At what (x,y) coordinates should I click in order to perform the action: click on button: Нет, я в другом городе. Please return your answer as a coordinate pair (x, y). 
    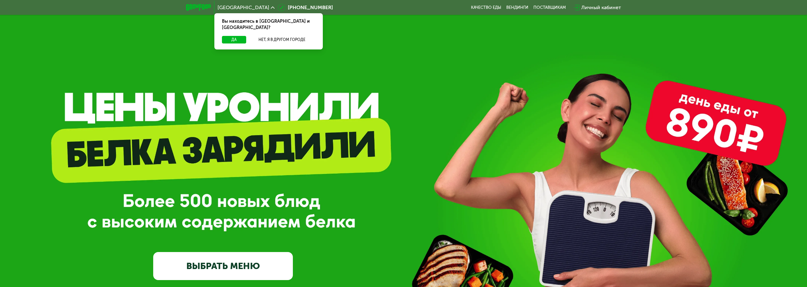
    Looking at the image, I should click on (282, 40).